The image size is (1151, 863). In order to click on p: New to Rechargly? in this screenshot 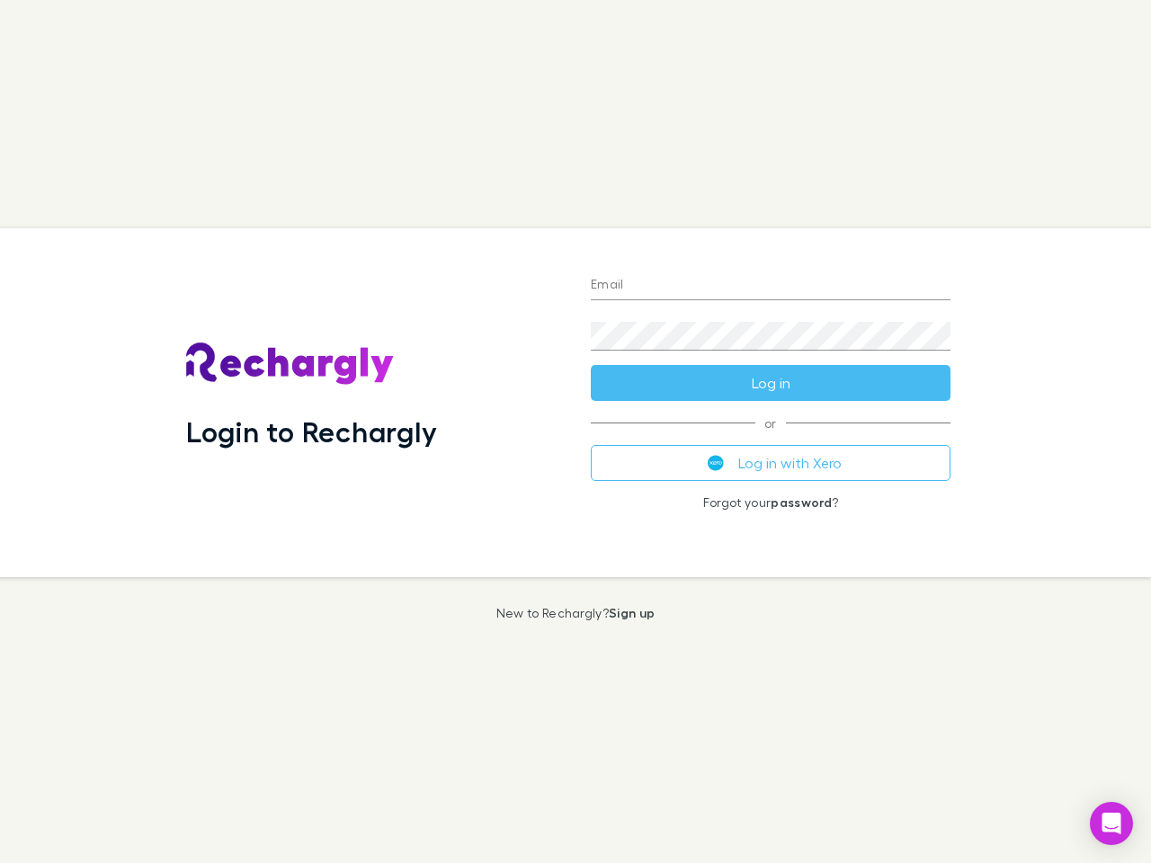, I will do `click(575, 613)`.